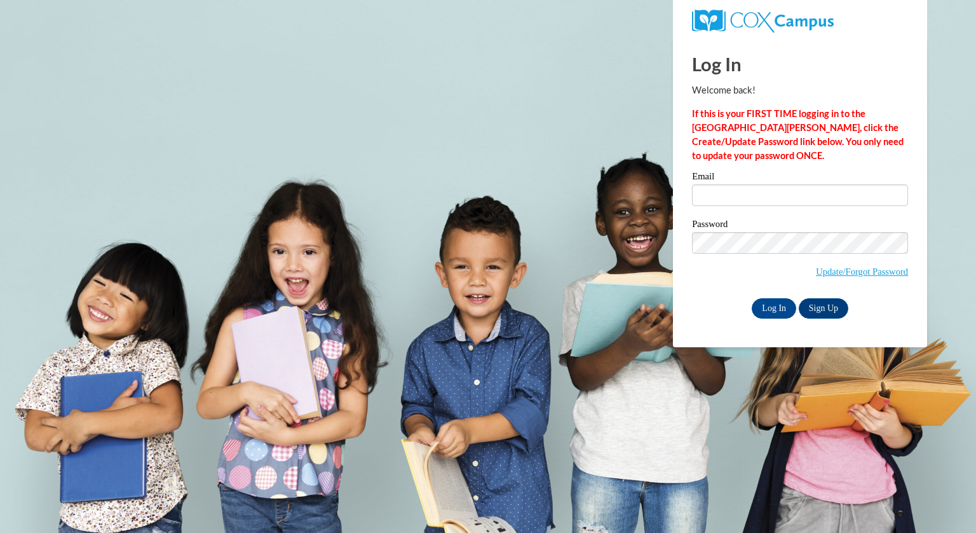  I want to click on p: Welcome back!, so click(800, 90).